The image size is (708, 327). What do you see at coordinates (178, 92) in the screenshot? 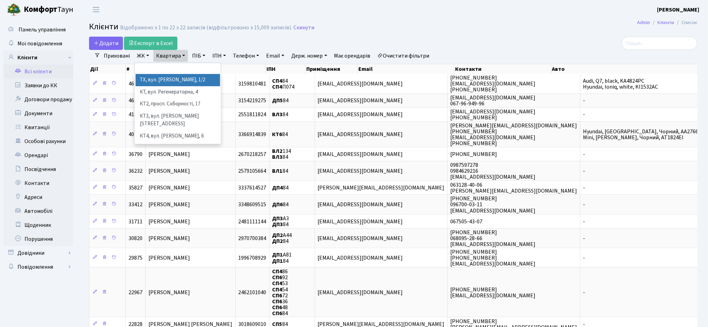
I see `li: КТ, вул. Регенераторна, 4` at bounding box center [178, 92].